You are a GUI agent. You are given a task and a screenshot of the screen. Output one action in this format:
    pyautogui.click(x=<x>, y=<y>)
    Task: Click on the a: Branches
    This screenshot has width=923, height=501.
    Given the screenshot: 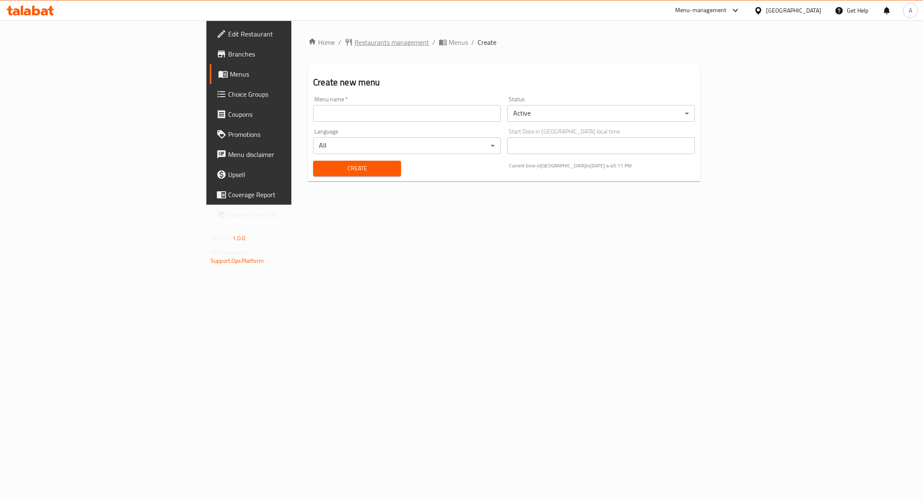 What is the action you would take?
    pyautogui.click(x=285, y=54)
    